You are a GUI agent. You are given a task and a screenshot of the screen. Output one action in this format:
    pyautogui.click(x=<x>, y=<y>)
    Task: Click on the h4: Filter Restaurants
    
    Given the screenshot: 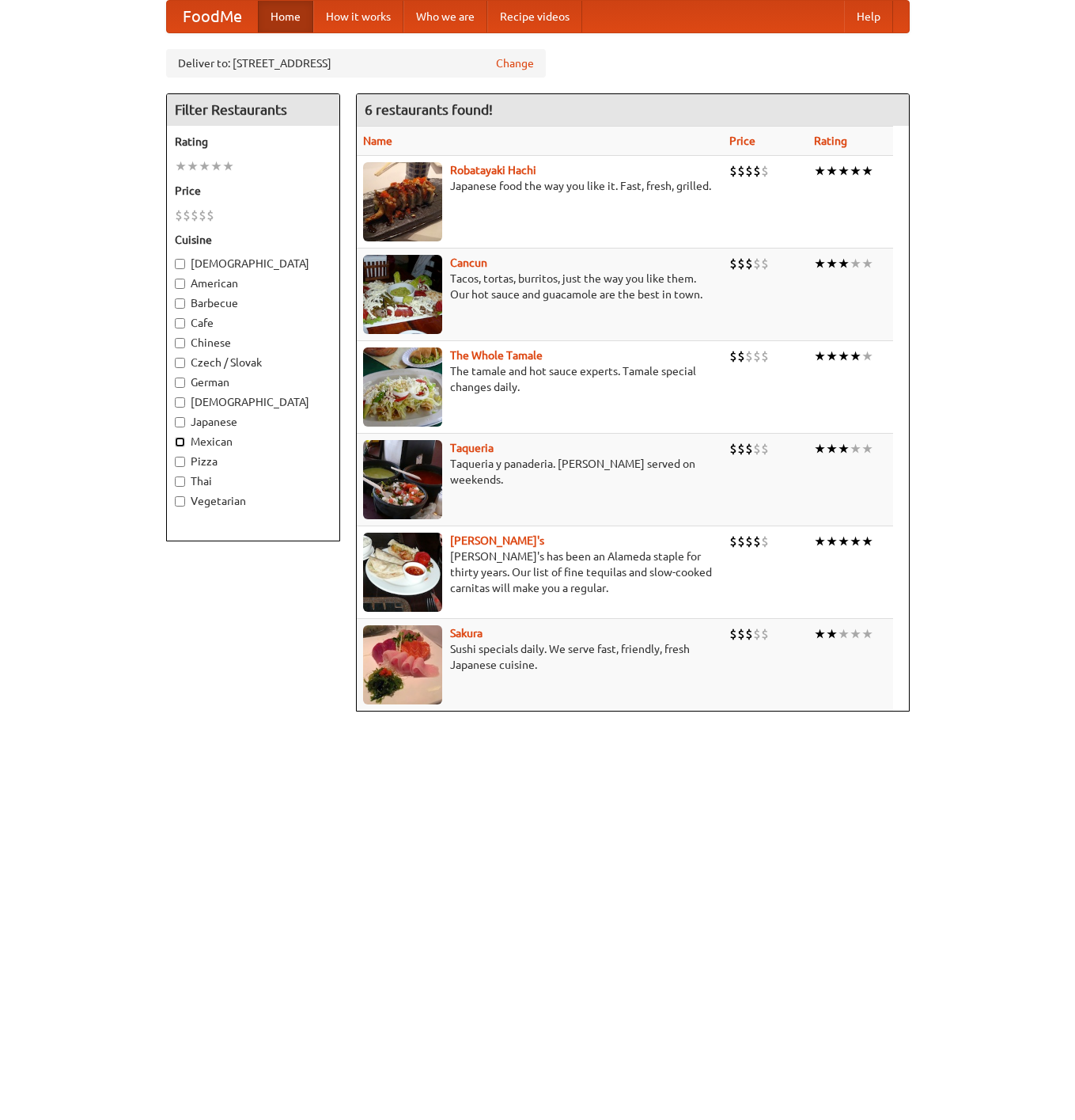 What is the action you would take?
    pyautogui.click(x=254, y=110)
    